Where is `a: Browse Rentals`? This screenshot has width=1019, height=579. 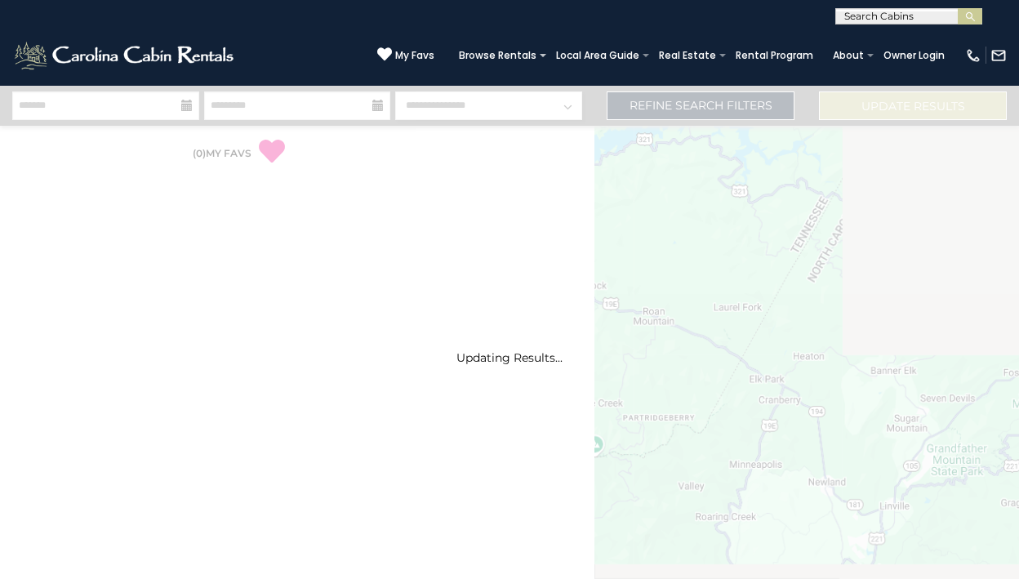 a: Browse Rentals is located at coordinates (497, 55).